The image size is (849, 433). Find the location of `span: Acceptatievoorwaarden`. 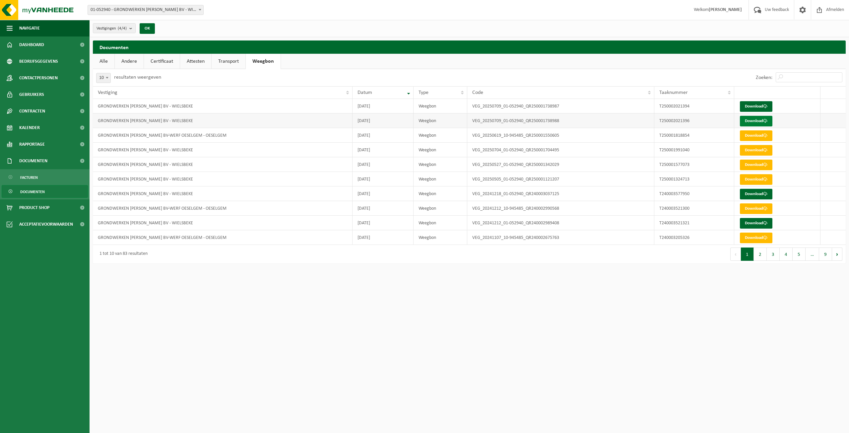

span: Acceptatievoorwaarden is located at coordinates (46, 224).